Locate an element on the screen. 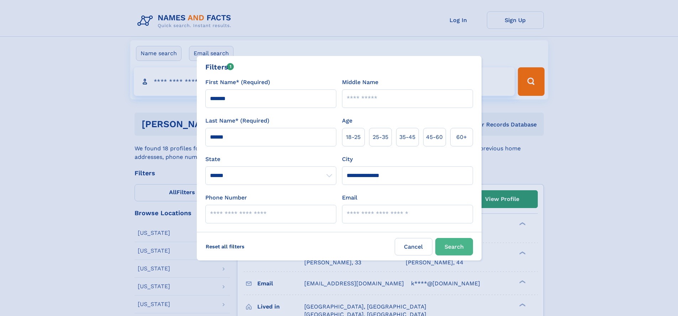 This screenshot has height=316, width=678. label: First Name* (Required) is located at coordinates (238, 82).